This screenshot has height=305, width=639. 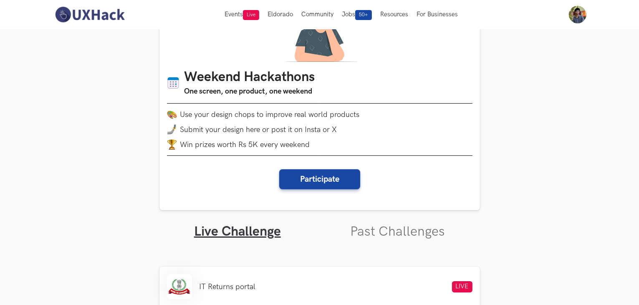 I want to click on span: 50+, so click(x=364, y=15).